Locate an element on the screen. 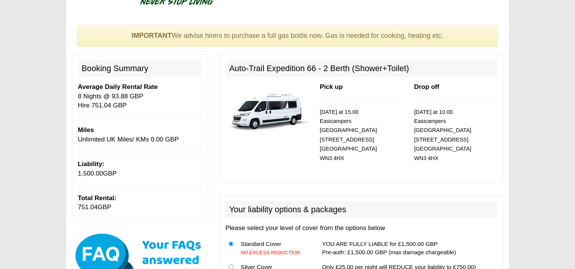 This screenshot has height=269, width=575. b: Pick up is located at coordinates (331, 87).